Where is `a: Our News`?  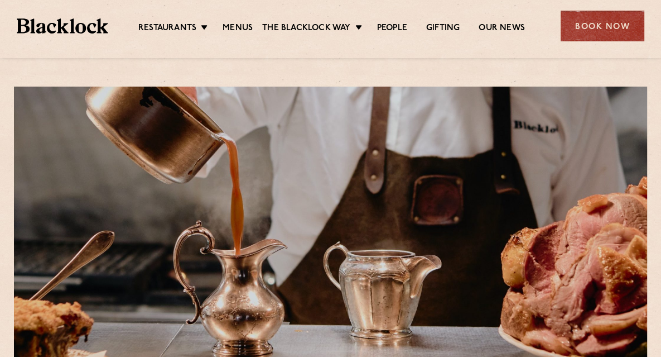 a: Our News is located at coordinates (502, 29).